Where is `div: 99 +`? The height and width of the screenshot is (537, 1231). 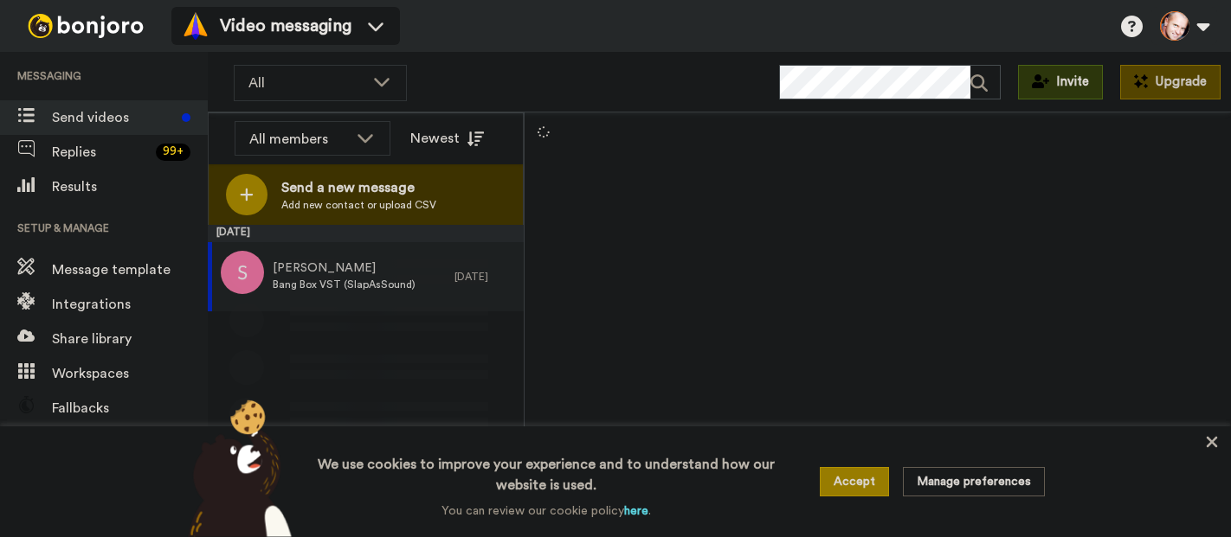
div: 99 + is located at coordinates (173, 152).